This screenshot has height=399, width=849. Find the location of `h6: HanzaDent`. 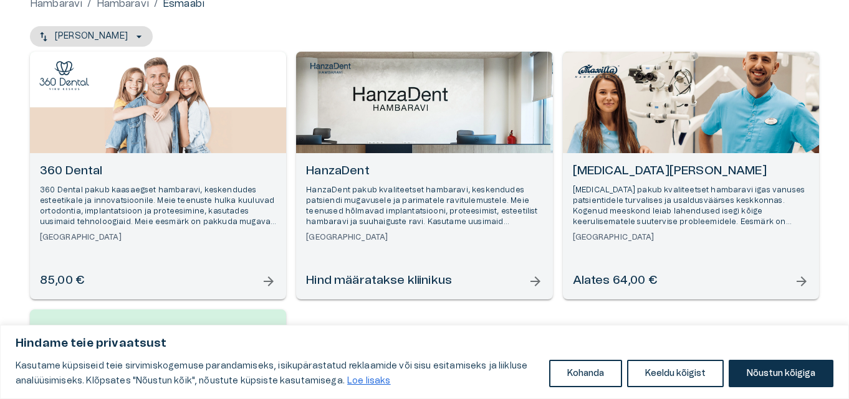

h6: HanzaDent is located at coordinates (424, 171).